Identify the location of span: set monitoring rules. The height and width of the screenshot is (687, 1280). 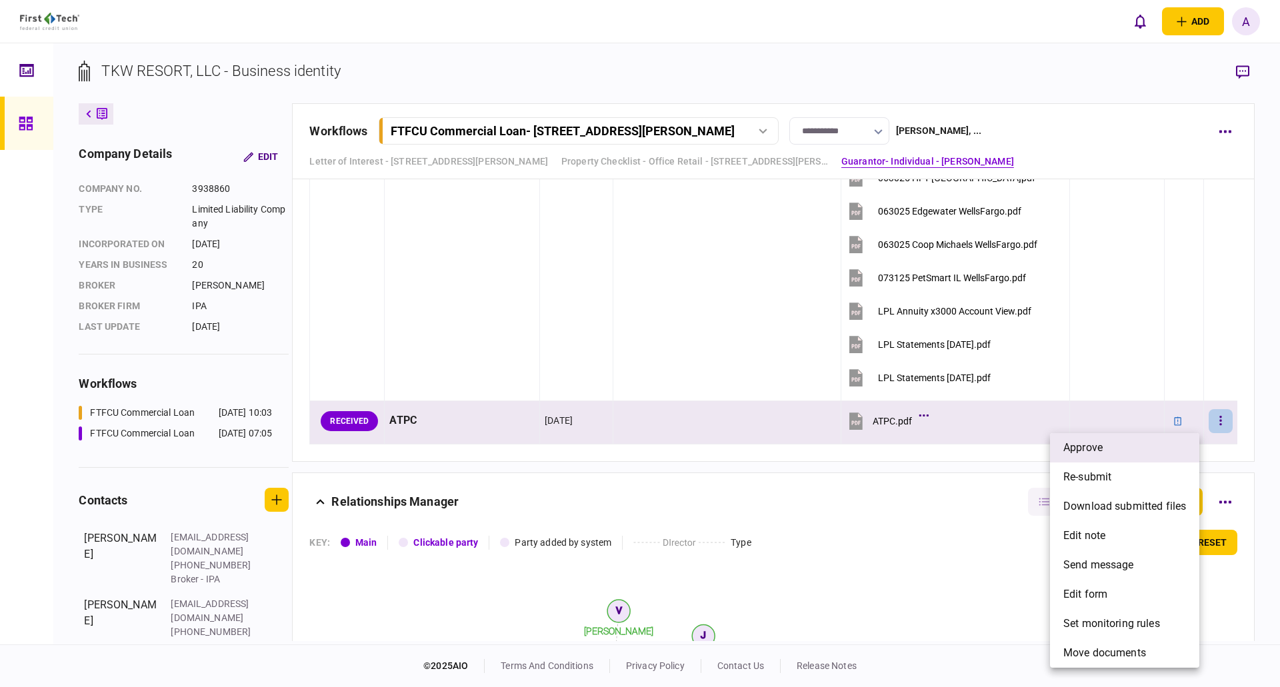
(1111, 624).